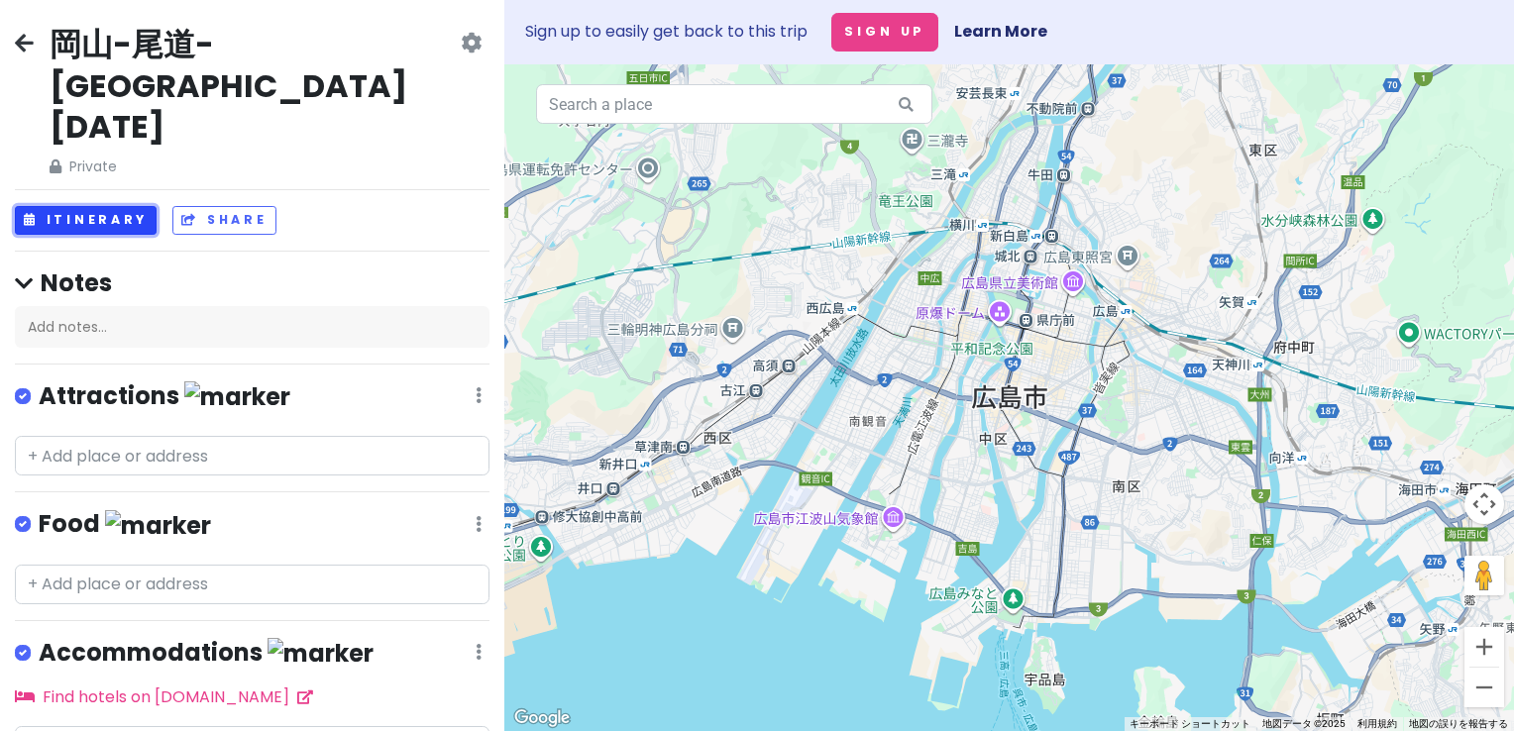  What do you see at coordinates (85, 220) in the screenshot?
I see `button: Itinerary` at bounding box center [85, 220].